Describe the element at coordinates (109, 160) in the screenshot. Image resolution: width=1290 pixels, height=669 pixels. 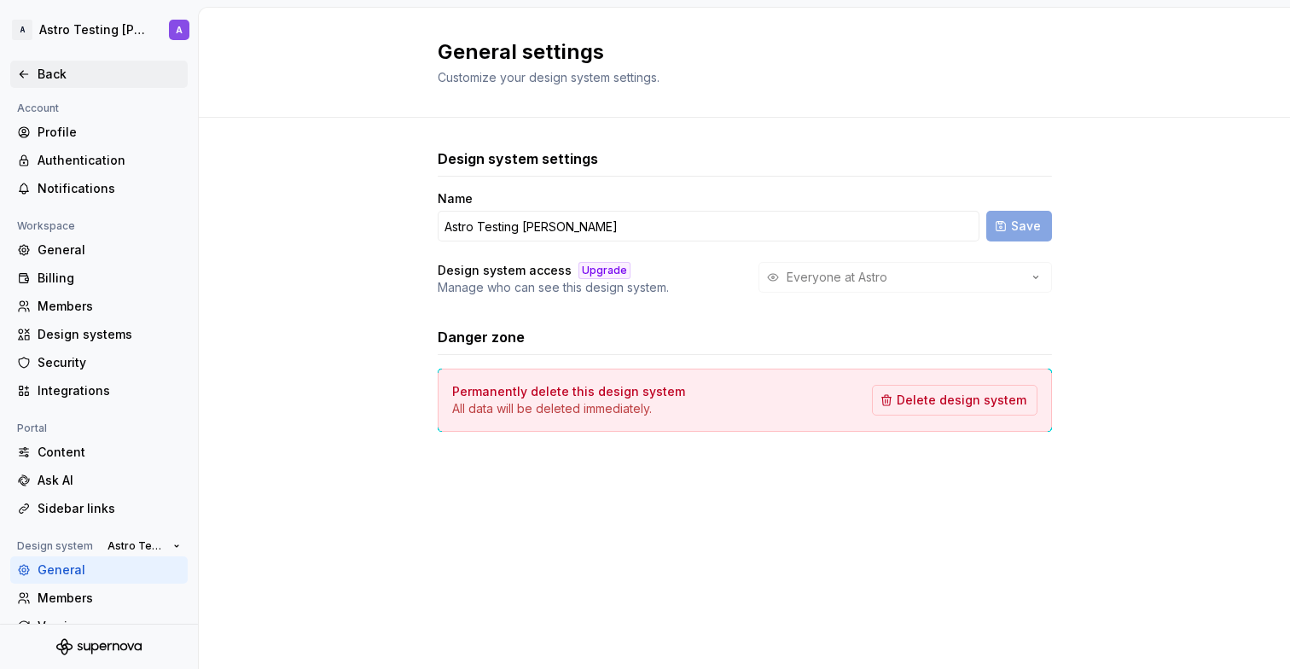
I see `div: Authentication` at that location.